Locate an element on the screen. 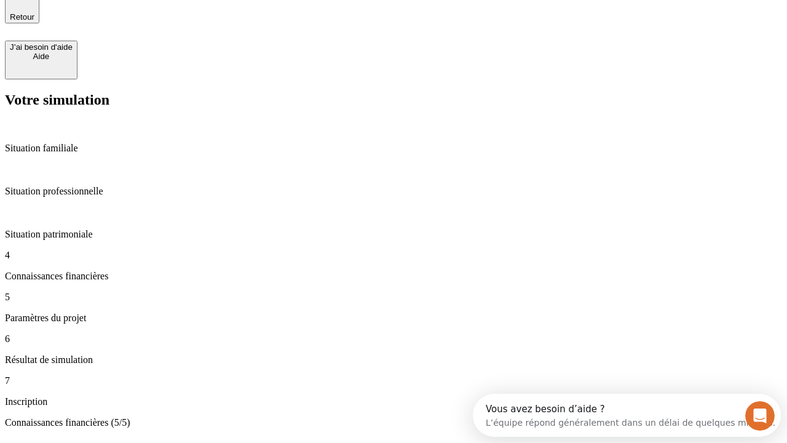 The width and height of the screenshot is (787, 443). p: 5 is located at coordinates (394, 297).